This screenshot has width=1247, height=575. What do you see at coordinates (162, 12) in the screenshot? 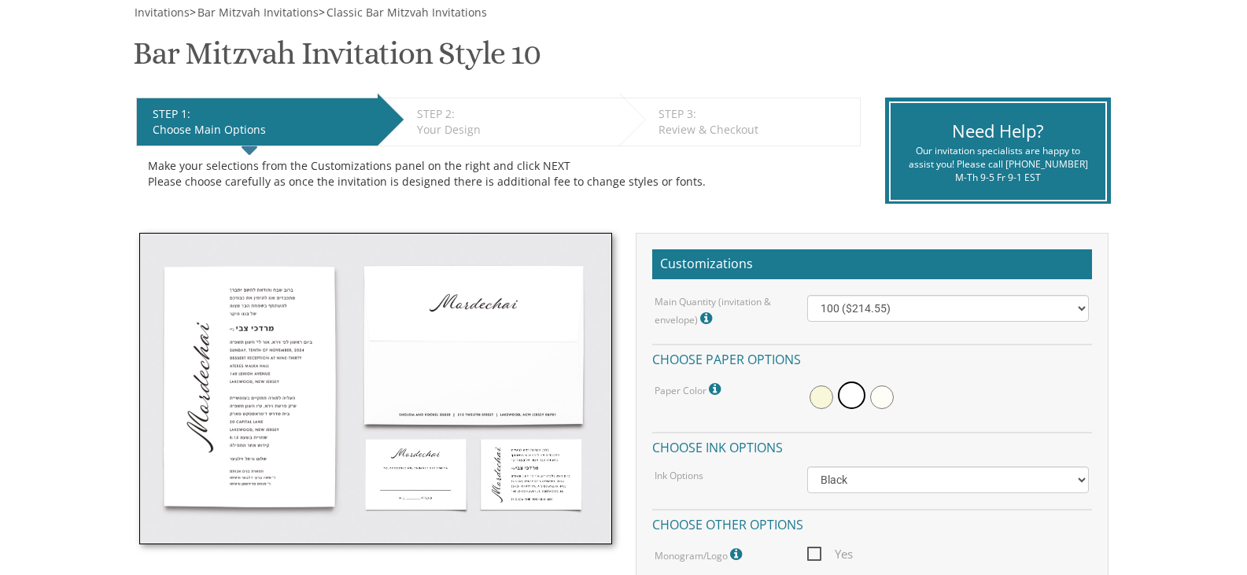
I see `span: Invitations` at bounding box center [162, 12].